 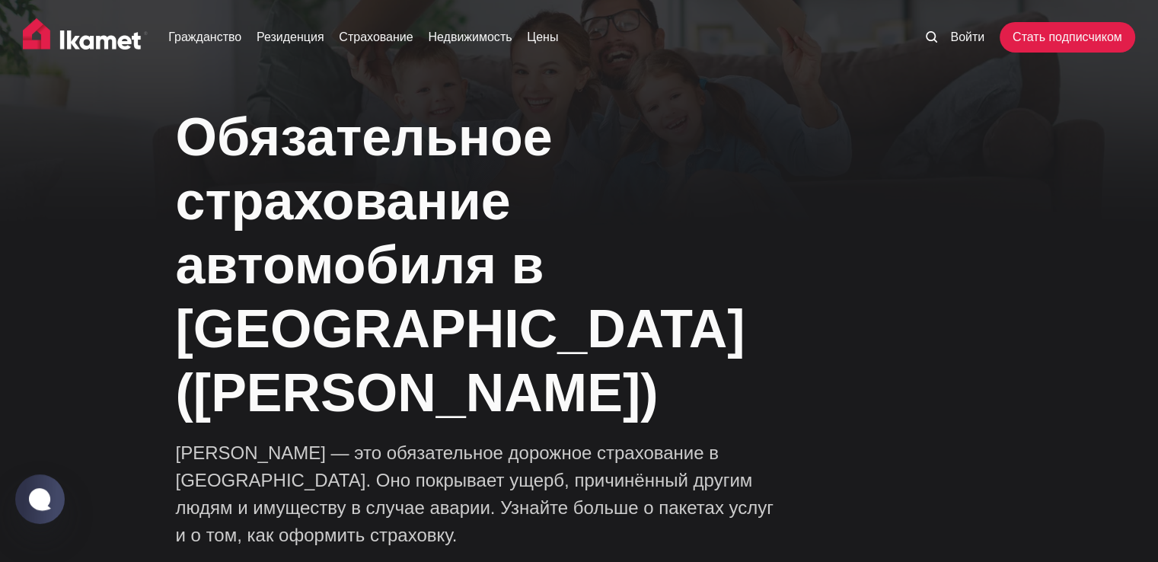 I want to click on a: Цены, so click(x=542, y=37).